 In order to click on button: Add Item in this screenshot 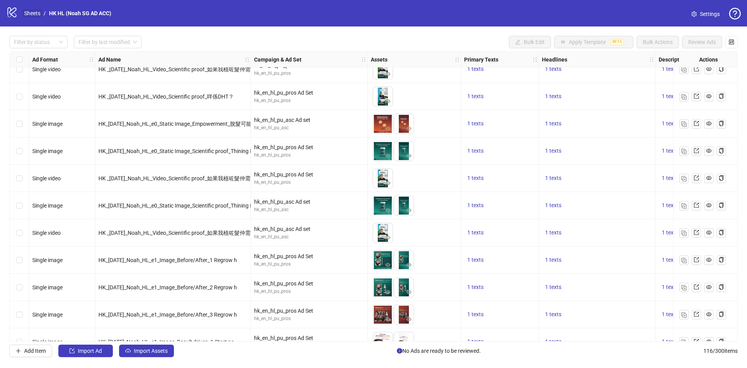, I will do `click(31, 351)`.